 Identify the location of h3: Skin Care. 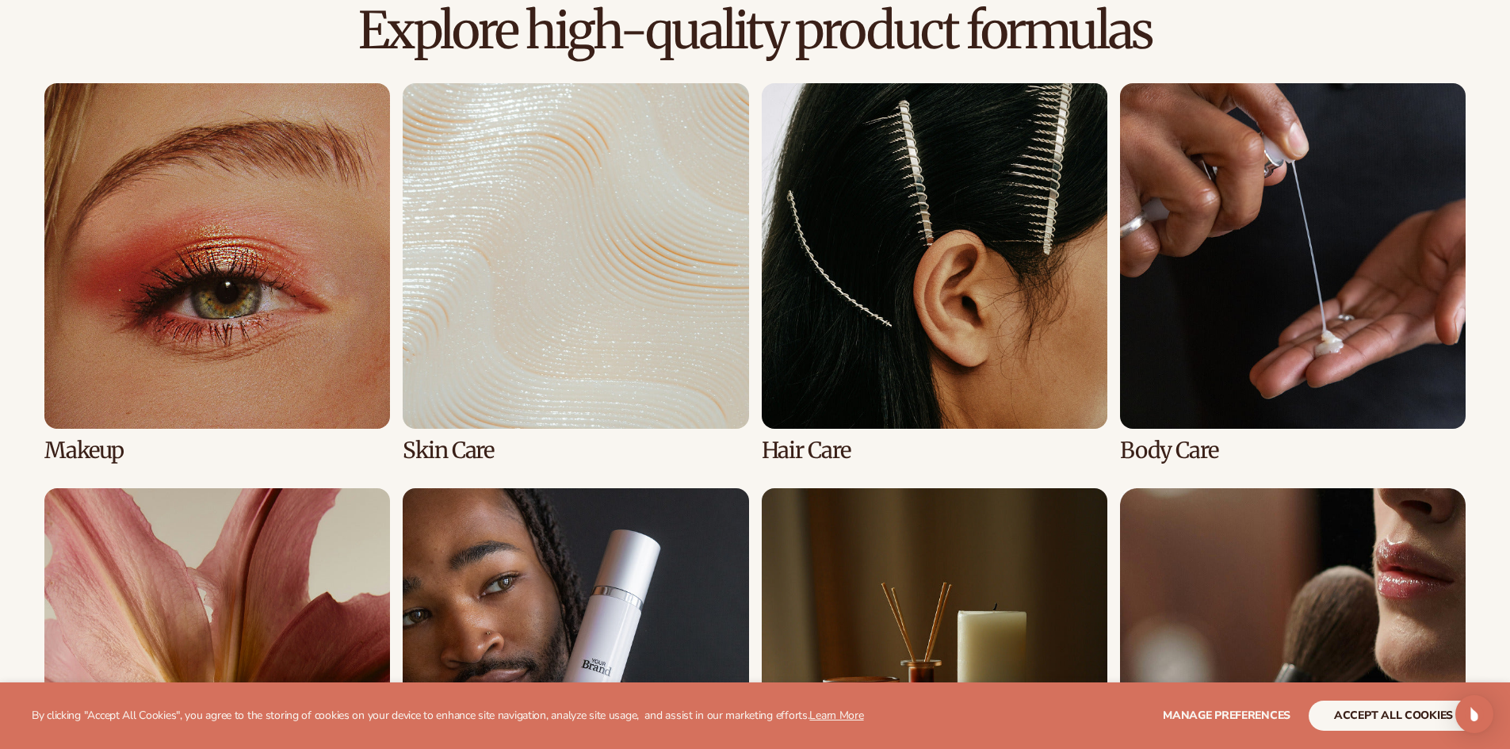
(575, 450).